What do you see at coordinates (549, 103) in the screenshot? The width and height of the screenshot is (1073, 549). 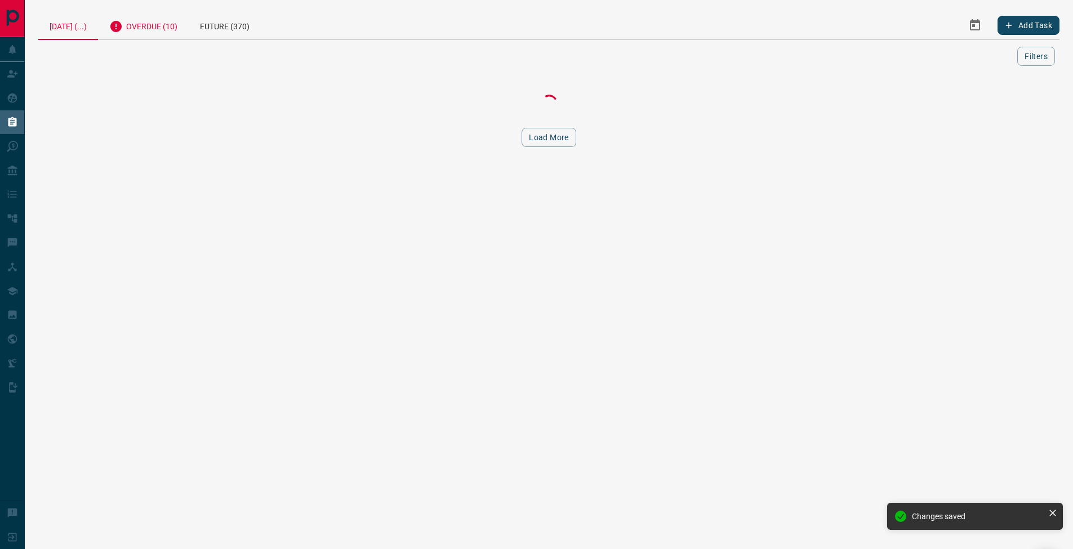 I see `div: Loading` at bounding box center [549, 103].